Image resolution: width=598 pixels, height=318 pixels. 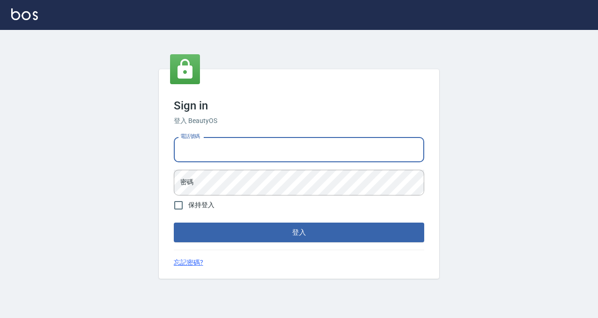 What do you see at coordinates (299, 232) in the screenshot?
I see `button: 登入` at bounding box center [299, 232].